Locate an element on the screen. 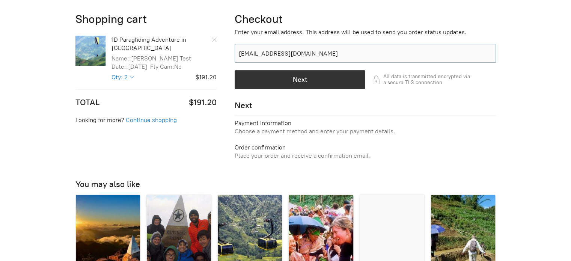  div: Looking for more? is located at coordinates (146, 120).